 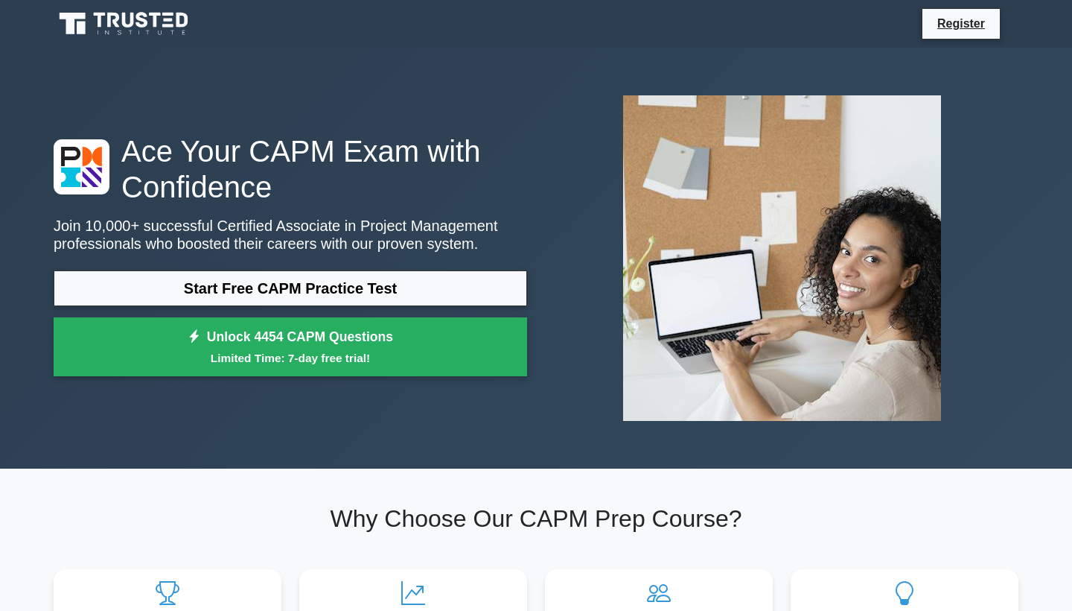 I want to click on h2: Why Choose Our CAPM Prep Course?, so click(x=536, y=518).